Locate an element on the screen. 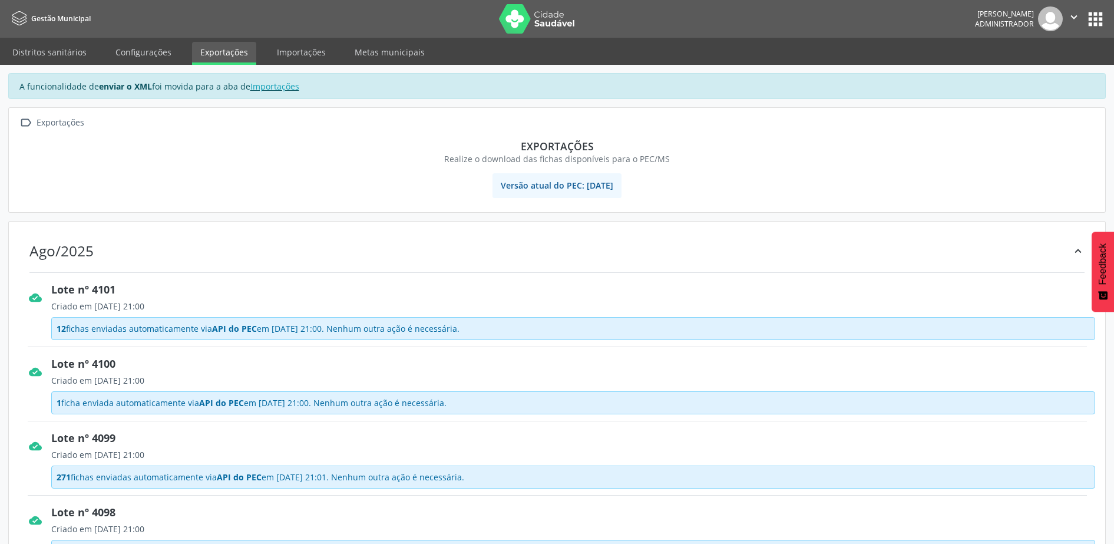 This screenshot has width=1114, height=544. div: keyboard_arrow_up is located at coordinates (1078, 250).